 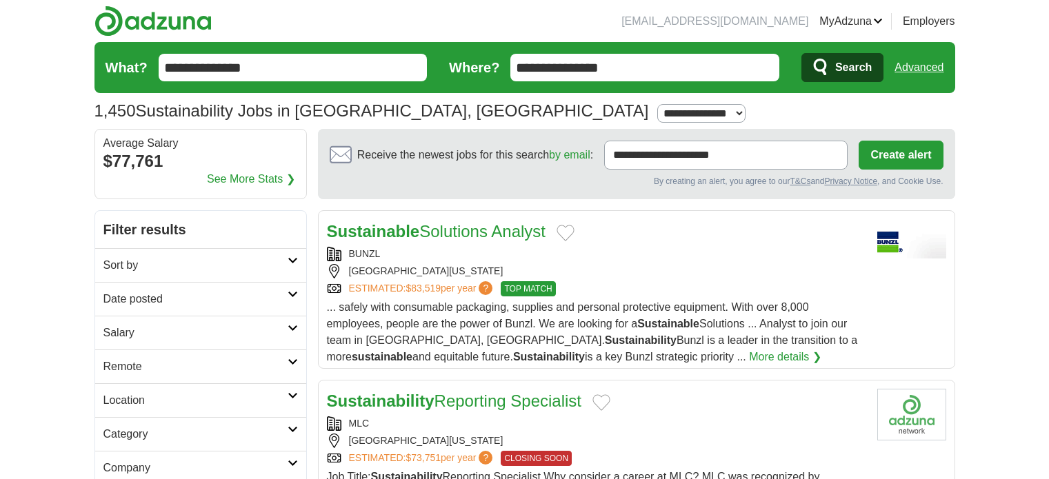 I want to click on label: Where?, so click(x=474, y=68).